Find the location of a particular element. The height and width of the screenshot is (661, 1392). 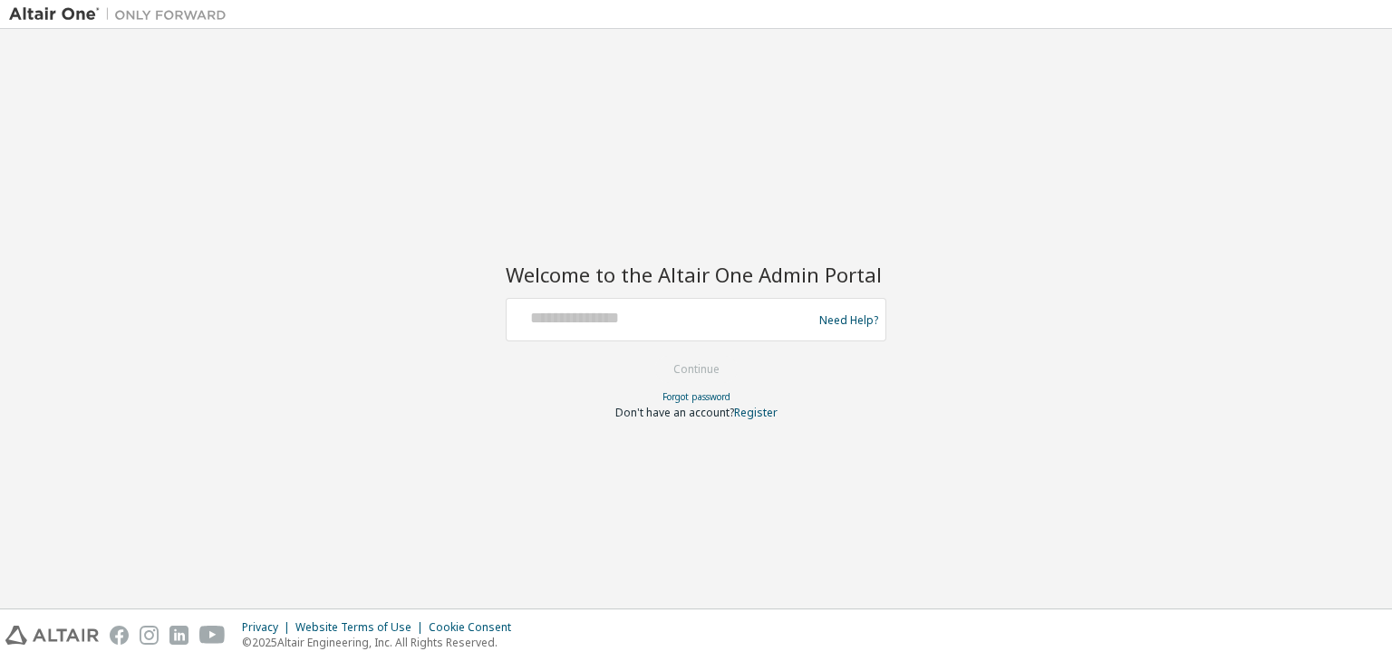

a: Forgot password is located at coordinates (696, 397).